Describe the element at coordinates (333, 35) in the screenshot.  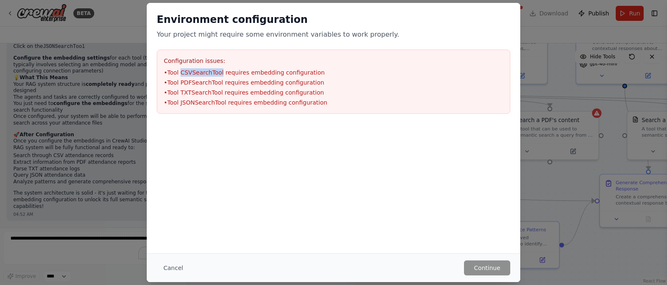
I see `p: Your project might require some environment variables to work properly.` at that location.